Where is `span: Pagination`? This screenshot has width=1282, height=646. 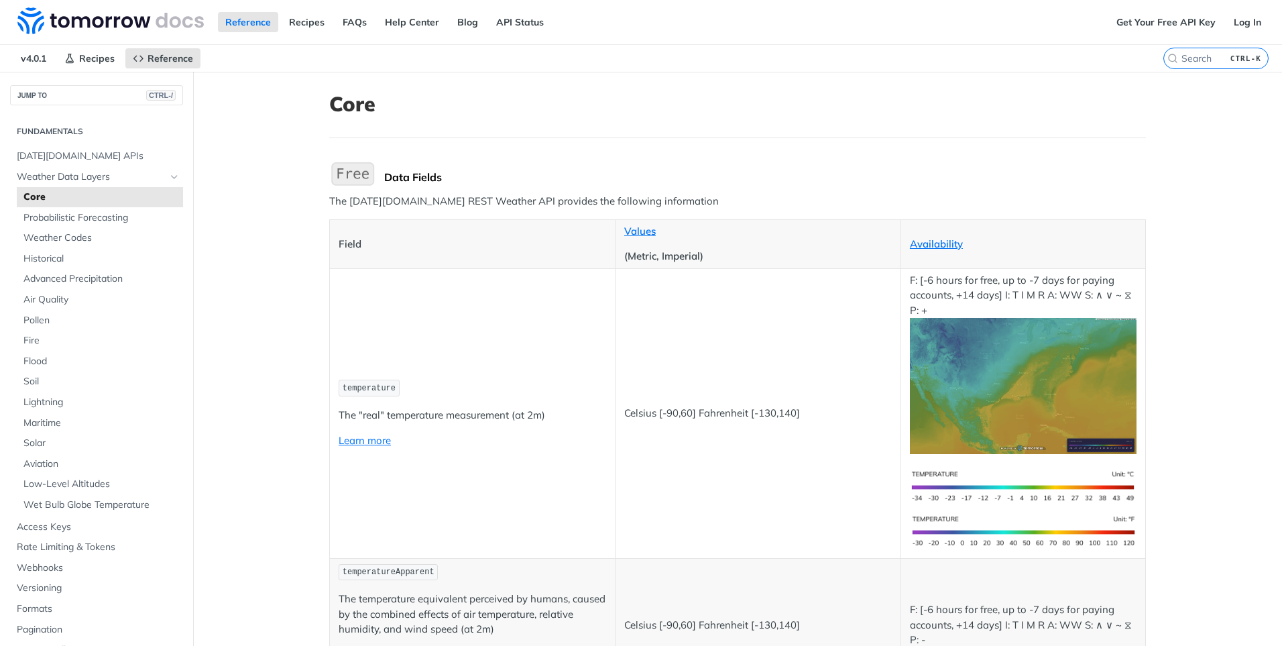
span: Pagination is located at coordinates (98, 630).